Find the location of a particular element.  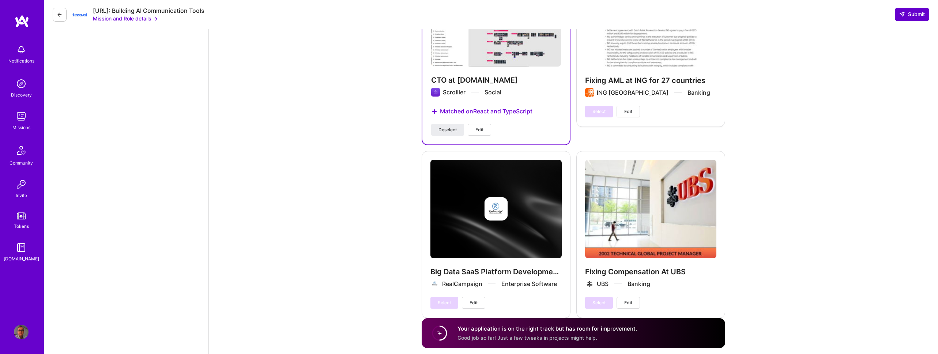

div: Discovery is located at coordinates (21, 95).